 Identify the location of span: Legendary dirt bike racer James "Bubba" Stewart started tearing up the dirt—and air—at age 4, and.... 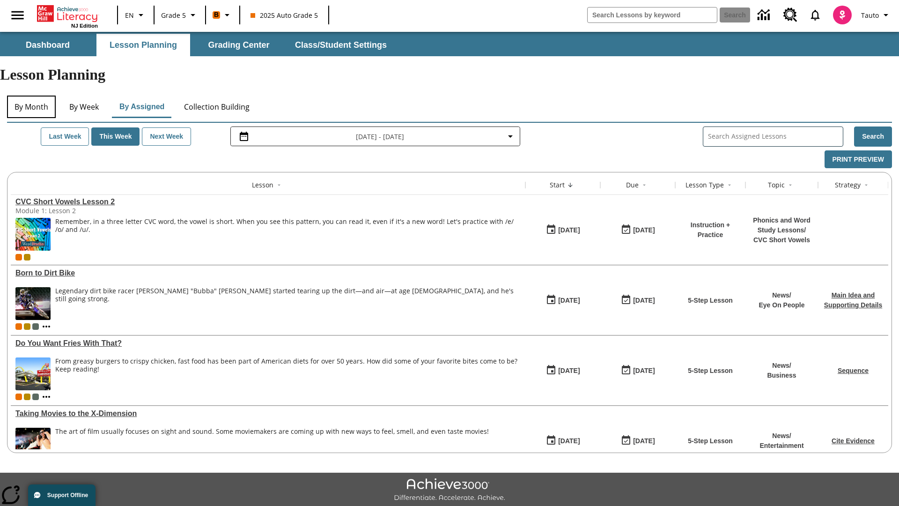
(288, 303).